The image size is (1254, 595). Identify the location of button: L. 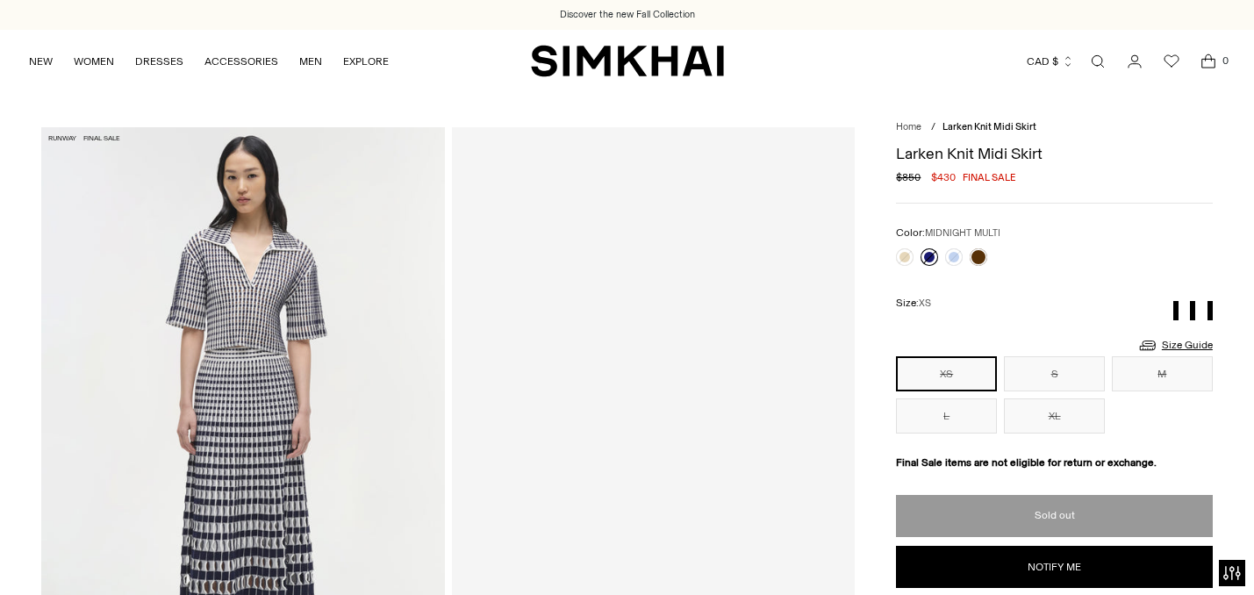
(946, 416).